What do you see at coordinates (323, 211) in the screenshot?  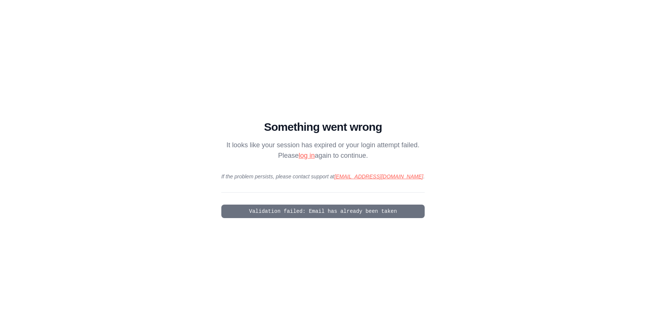 I see `pre: Validation failed: Email has already been taken` at bounding box center [323, 211].